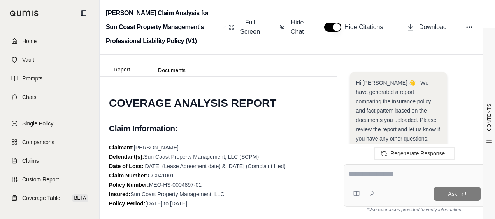 Image resolution: width=495 pixels, height=219 pixels. Describe the element at coordinates (24, 13) in the screenshot. I see `img: Qumis Logo` at that location.